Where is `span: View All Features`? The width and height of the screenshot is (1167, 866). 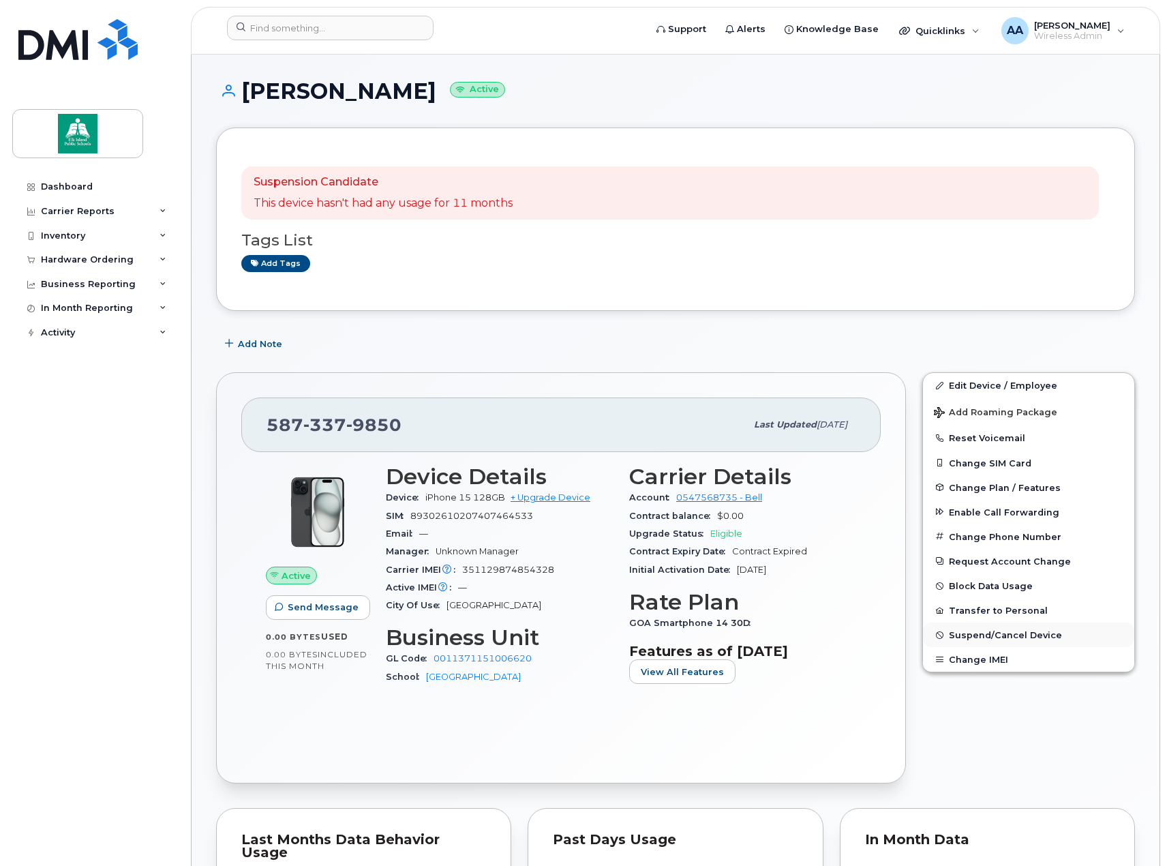 span: View All Features is located at coordinates (682, 671).